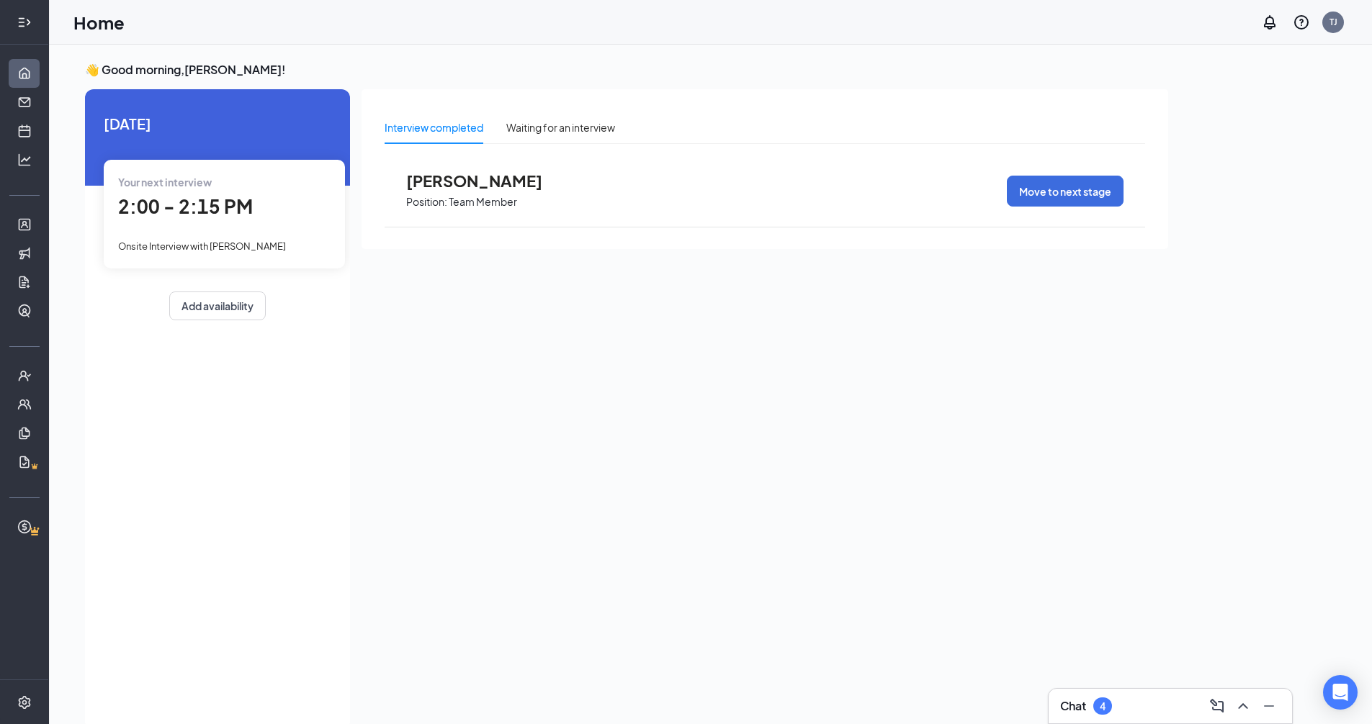 This screenshot has height=724, width=1372. Describe the element at coordinates (1301, 22) in the screenshot. I see `svg: QuestionInfo` at that location.